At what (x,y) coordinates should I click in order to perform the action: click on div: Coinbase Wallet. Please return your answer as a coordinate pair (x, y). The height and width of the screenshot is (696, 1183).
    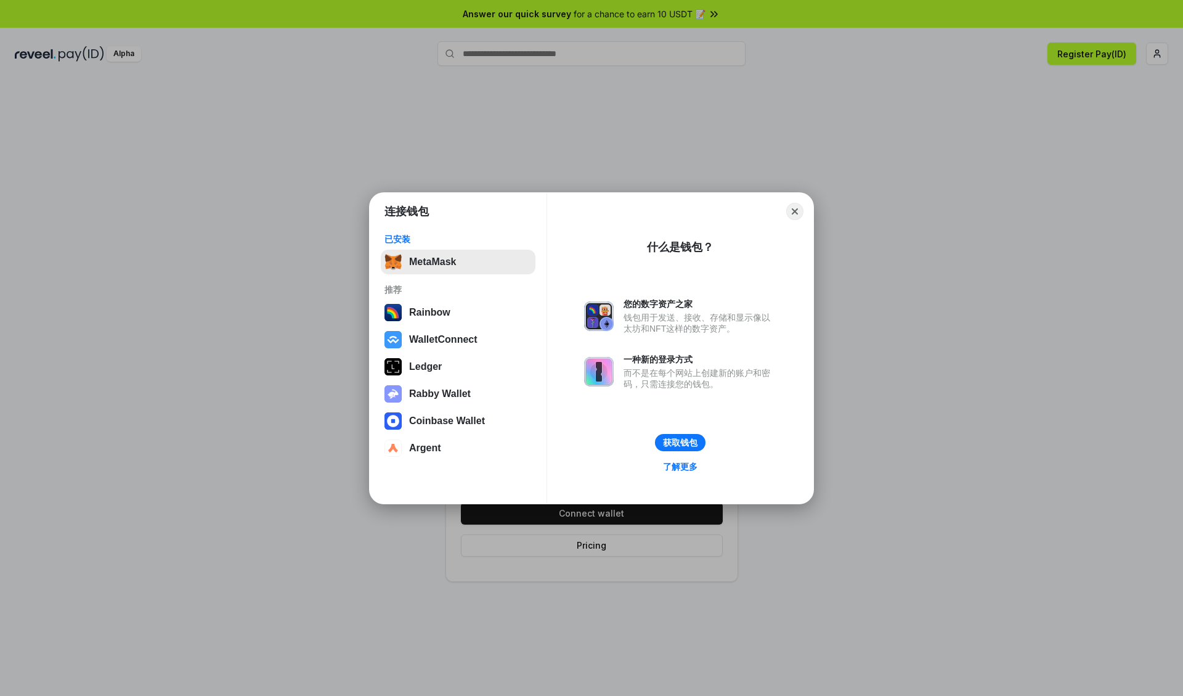
    Looking at the image, I should click on (447, 421).